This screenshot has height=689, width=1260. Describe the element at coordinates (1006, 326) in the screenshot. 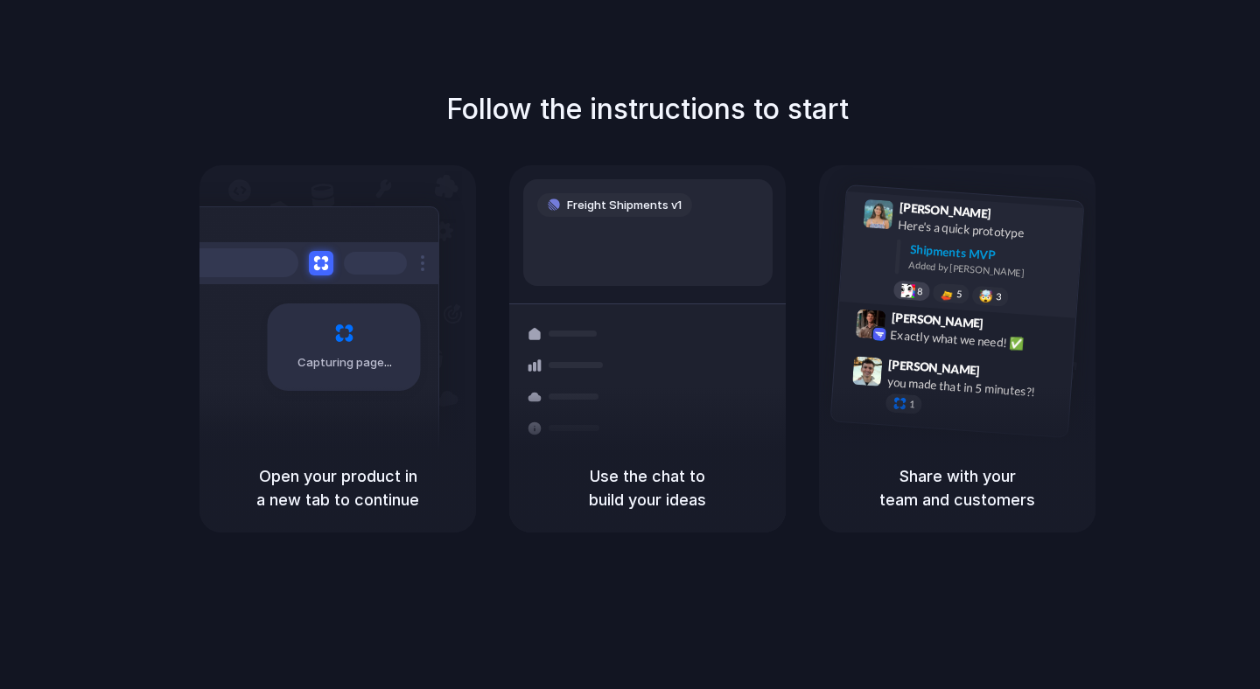

I see `span: 9:42 AM` at that location.